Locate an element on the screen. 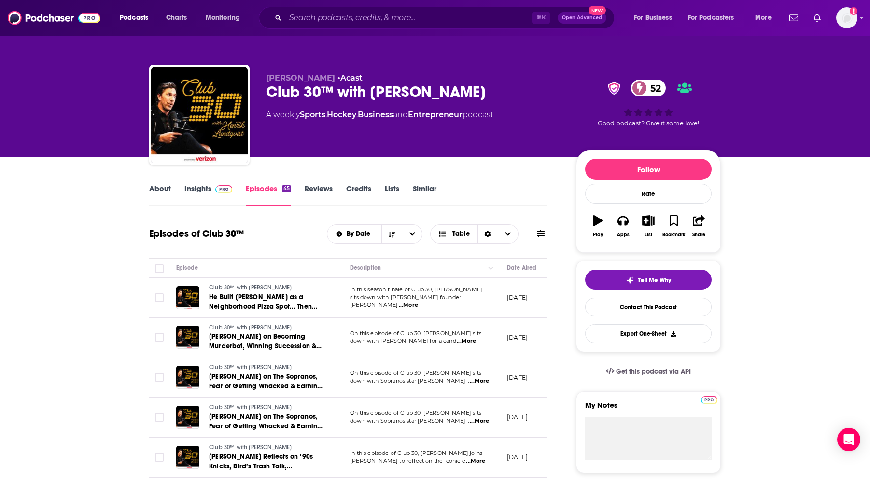 Image resolution: width=870 pixels, height=480 pixels. a: Episodes45 is located at coordinates (268, 195).